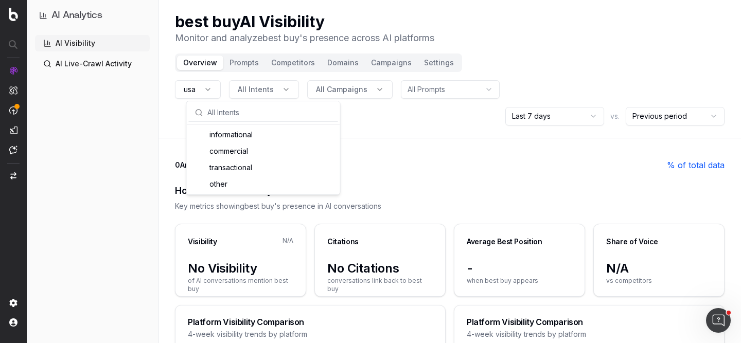 This screenshot has height=343, width=741. What do you see at coordinates (92, 15) in the screenshot?
I see `button: AI Analytics` at bounding box center [92, 15].